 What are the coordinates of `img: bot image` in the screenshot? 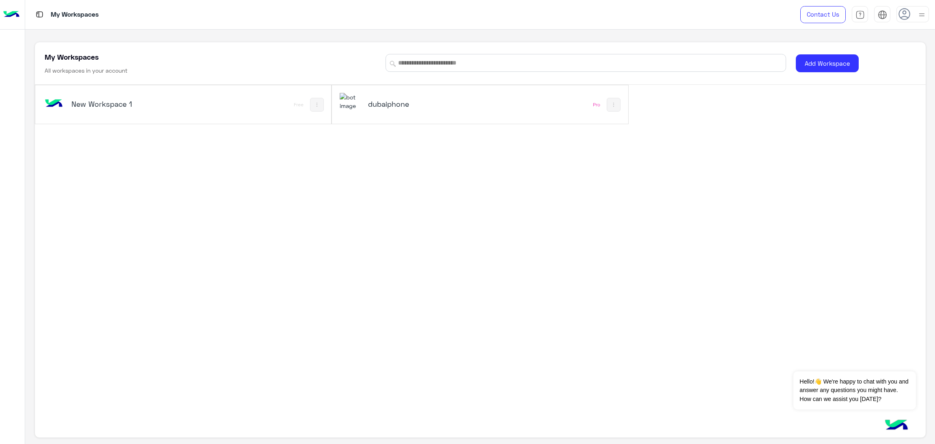 It's located at (54, 104).